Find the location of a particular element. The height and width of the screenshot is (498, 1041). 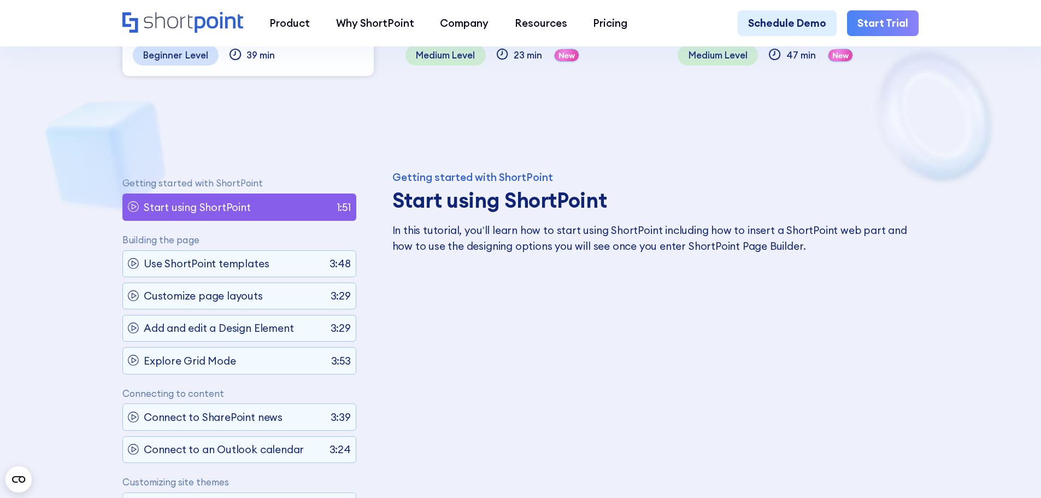

a: Why ShortPoint is located at coordinates (375, 23).